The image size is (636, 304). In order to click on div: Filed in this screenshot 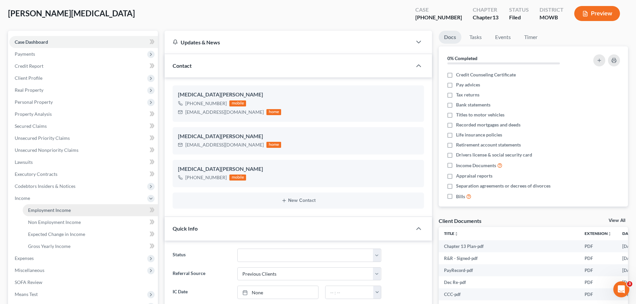, I will do `click(519, 17)`.